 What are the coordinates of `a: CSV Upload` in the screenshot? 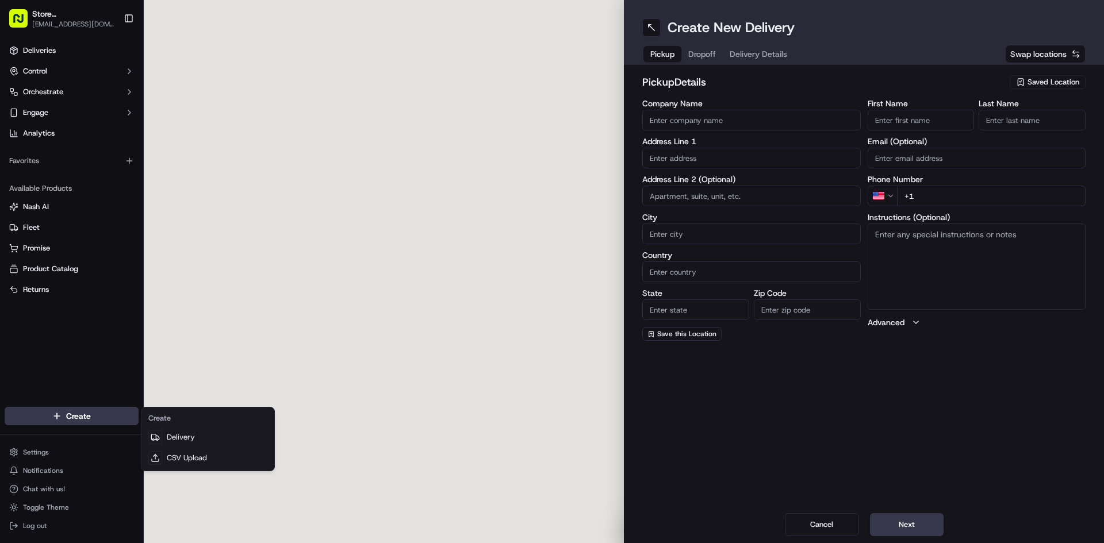 It's located at (208, 458).